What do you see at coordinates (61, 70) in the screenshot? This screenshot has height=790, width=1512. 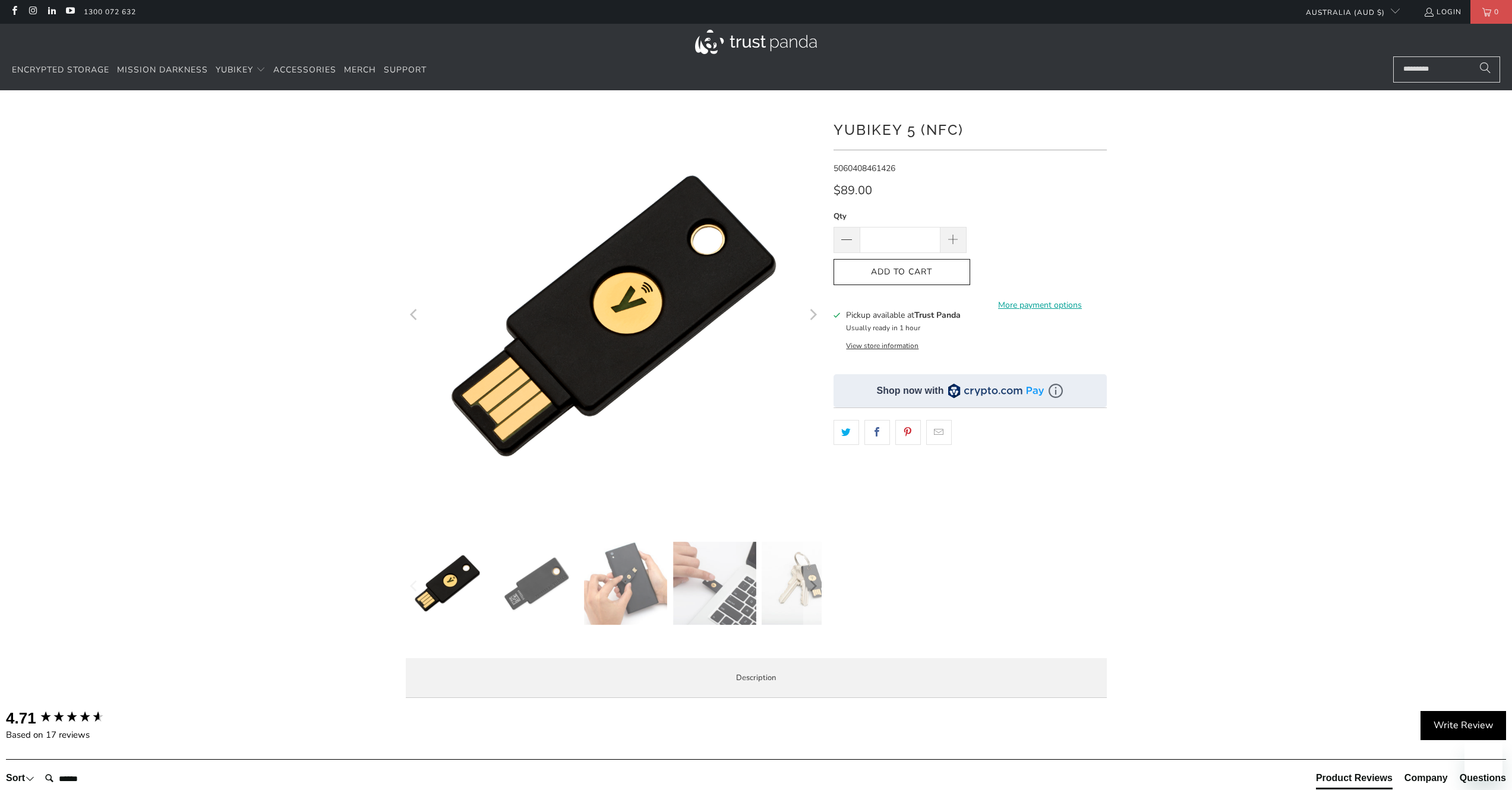 I see `span: Encrypted Storage` at bounding box center [61, 70].